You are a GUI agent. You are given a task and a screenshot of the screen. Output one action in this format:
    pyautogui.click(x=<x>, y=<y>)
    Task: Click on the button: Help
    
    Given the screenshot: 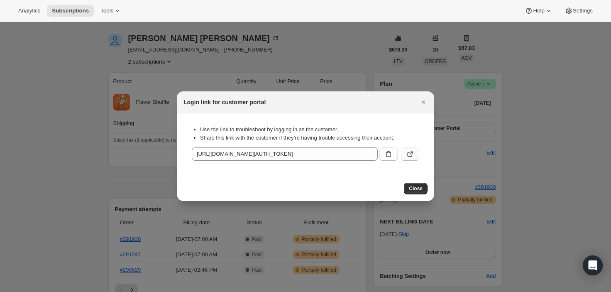 What is the action you would take?
    pyautogui.click(x=539, y=11)
    